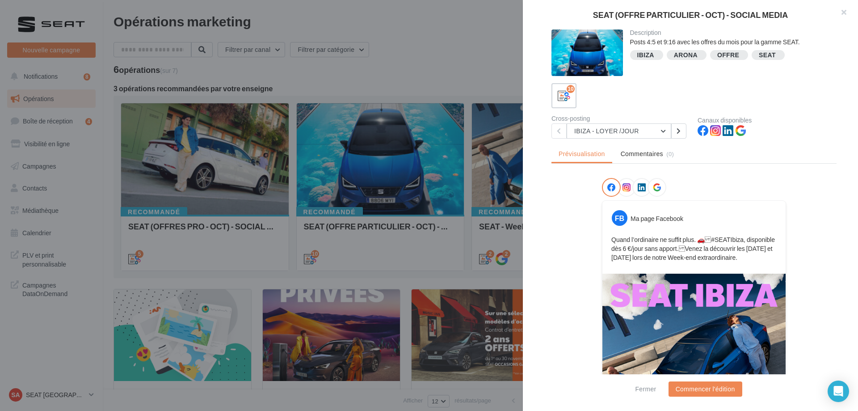 Image resolution: width=858 pixels, height=411 pixels. Describe the element at coordinates (657, 219) in the screenshot. I see `div: Ma page Facebook` at that location.